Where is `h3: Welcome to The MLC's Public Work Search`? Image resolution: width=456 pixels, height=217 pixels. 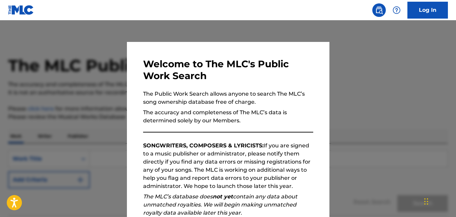 h3: Welcome to The MLC's Public Work Search is located at coordinates (228, 70).